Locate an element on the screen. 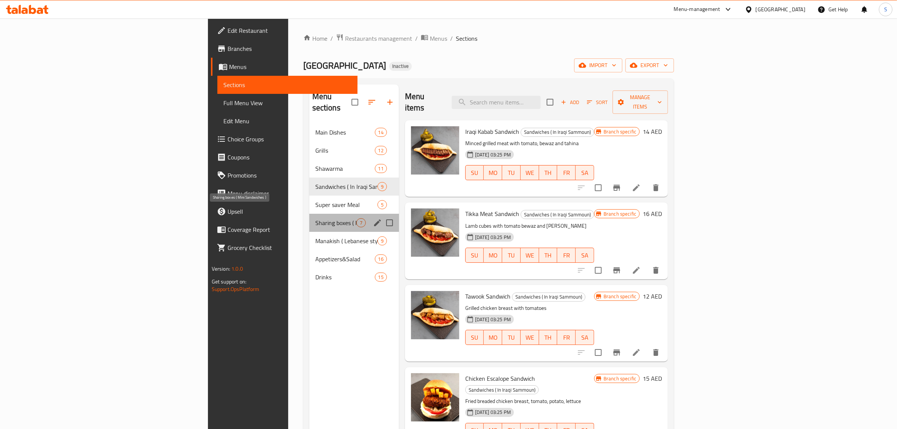 The width and height of the screenshot is (897, 429). div: Main Dishes14 is located at coordinates (354, 132).